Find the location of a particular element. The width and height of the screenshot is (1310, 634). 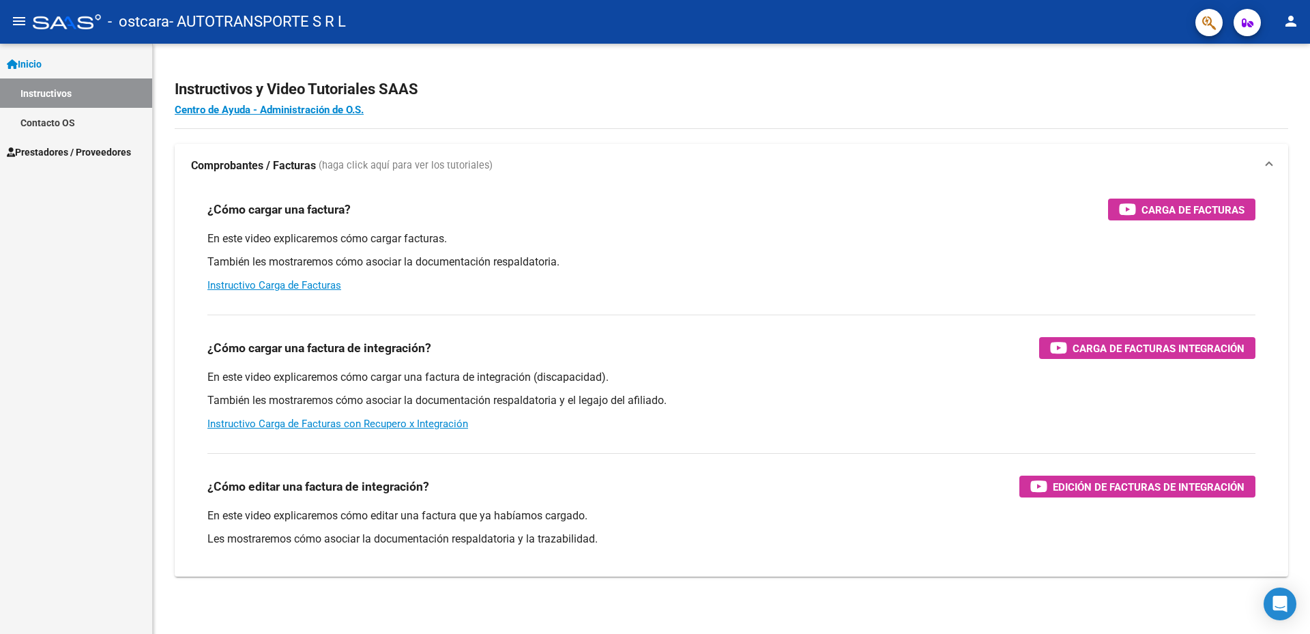

div: Comprobantes / Facturas (haga click aquí para ver los tutoriales) is located at coordinates (731, 382).